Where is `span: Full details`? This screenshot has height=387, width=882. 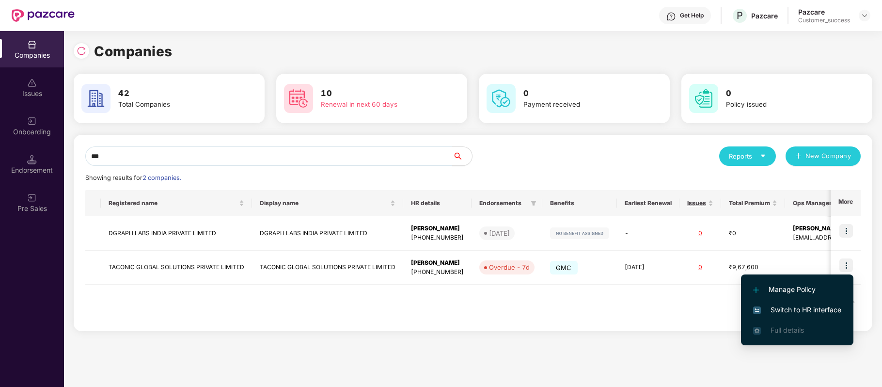
span: Full details is located at coordinates (787, 329).